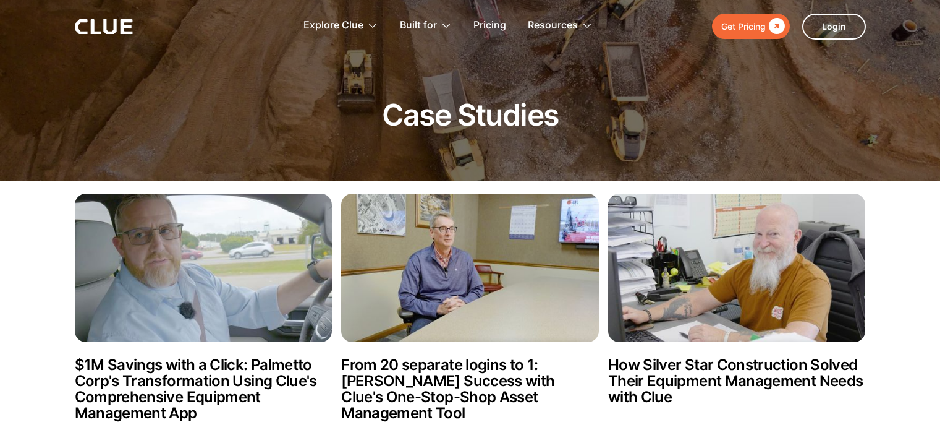 The width and height of the screenshot is (940, 430). I want to click on img: From 20 separate logins to 1: Igel's Success with Clue's One-Stop-Shop Asset Management Tool, so click(470, 268).